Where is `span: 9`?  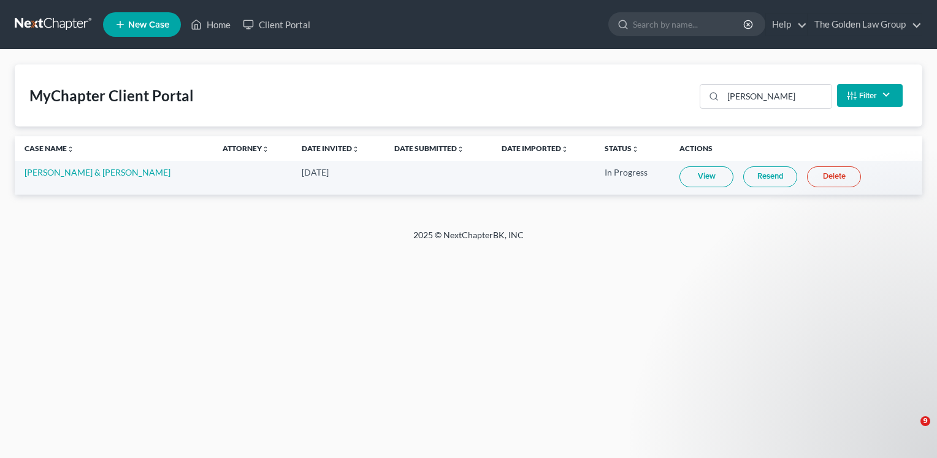 span: 9 is located at coordinates (926, 421).